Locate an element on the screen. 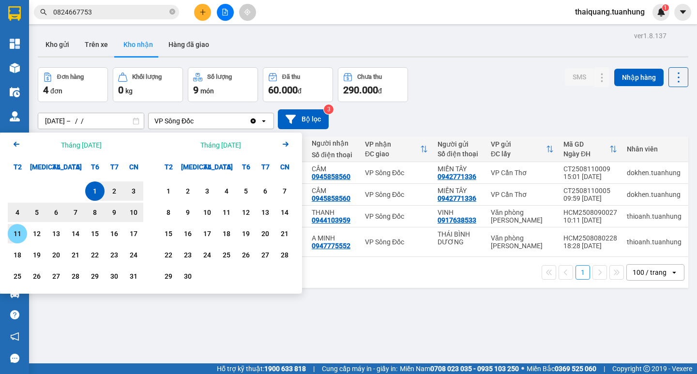  span: plus is located at coordinates (203, 12).